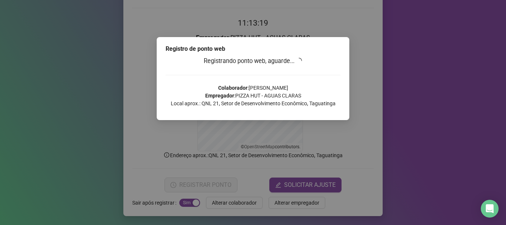  I want to click on div: Open Intercom Messenger, so click(490, 209).